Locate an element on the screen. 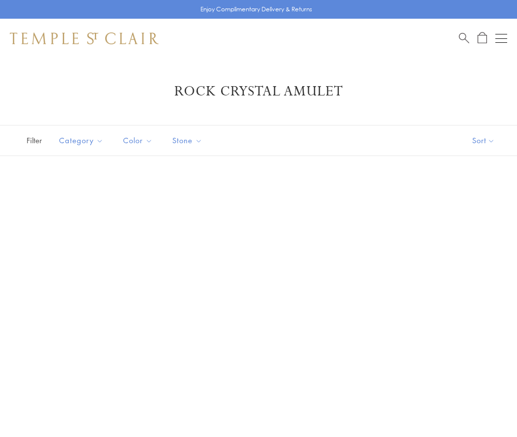 This screenshot has width=517, height=437. button: Show sort by is located at coordinates (484, 140).